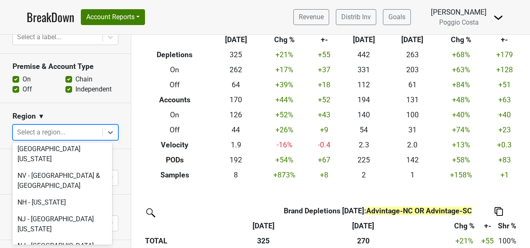 This screenshot has width=530, height=248. What do you see at coordinates (420, 211) in the screenshot?
I see `span: Advintage-NC OR Advintage-SC` at bounding box center [420, 211].